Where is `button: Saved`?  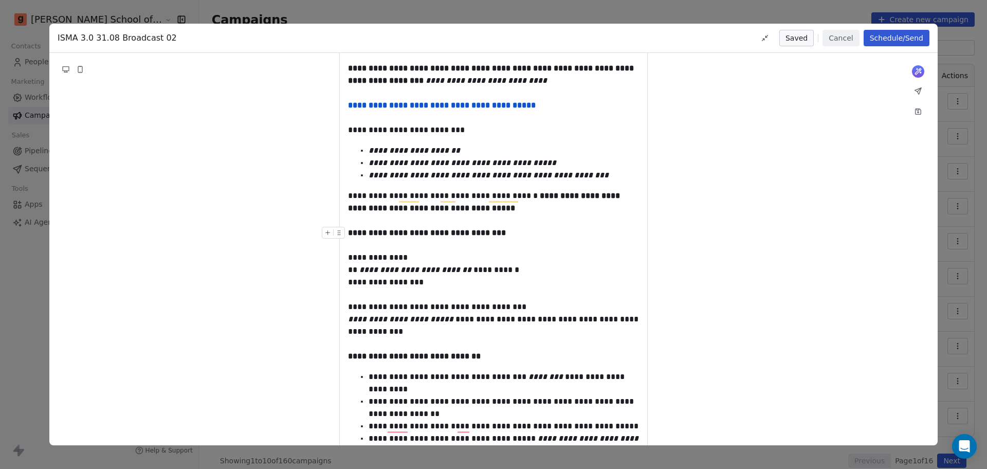 button: Saved is located at coordinates (796, 38).